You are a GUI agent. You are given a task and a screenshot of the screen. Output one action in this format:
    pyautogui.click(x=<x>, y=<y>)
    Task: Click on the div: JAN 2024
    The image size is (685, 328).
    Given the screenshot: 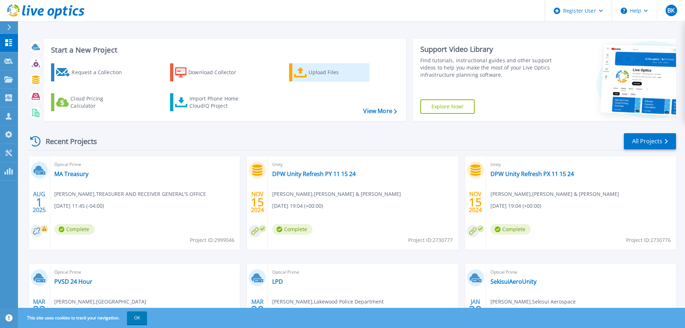 What is the action you would take?
    pyautogui.click(x=475, y=309)
    